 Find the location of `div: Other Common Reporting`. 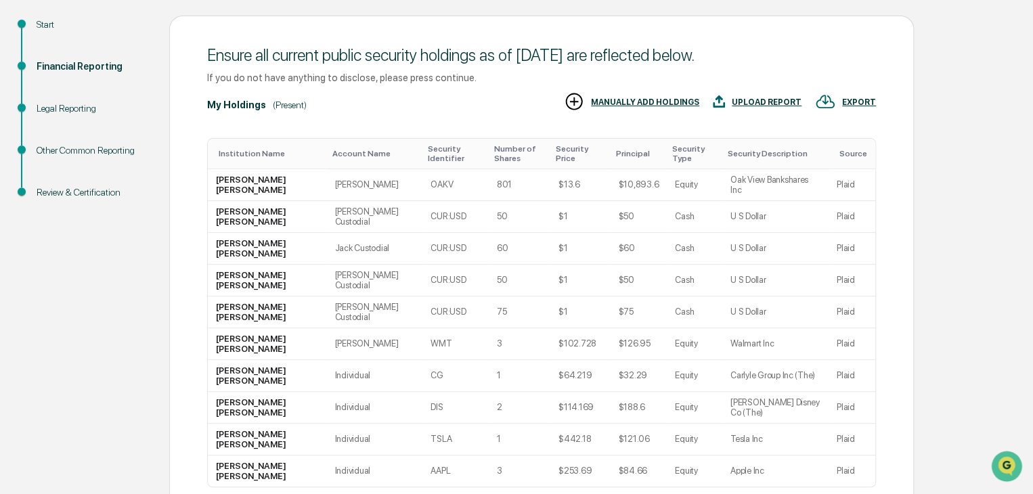

div: Other Common Reporting is located at coordinates (92, 150).